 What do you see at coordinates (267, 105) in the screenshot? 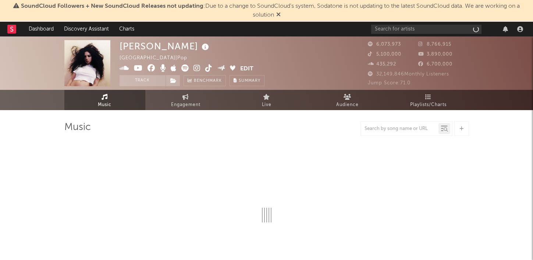
I see `span: Live` at bounding box center [267, 105].